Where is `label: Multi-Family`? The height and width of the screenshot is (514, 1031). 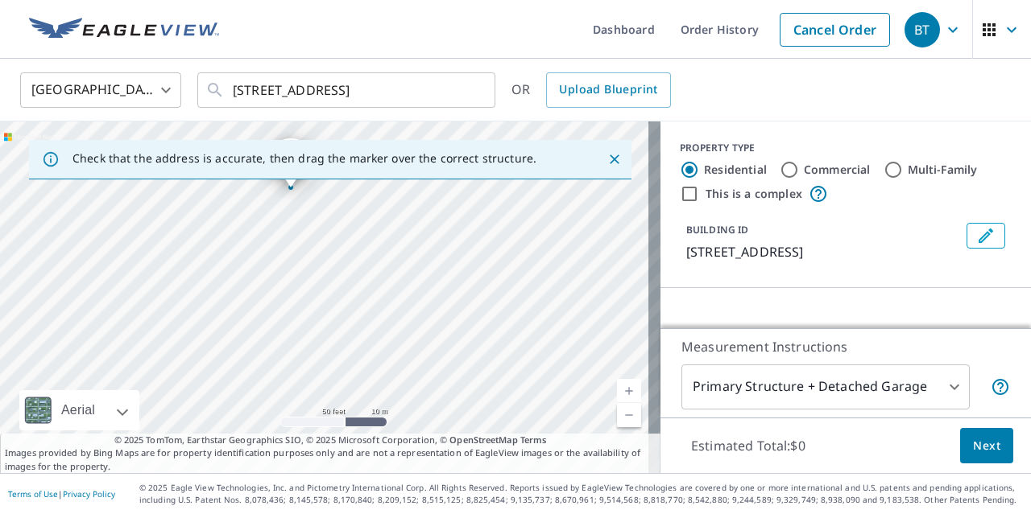 label: Multi-Family is located at coordinates (942, 170).